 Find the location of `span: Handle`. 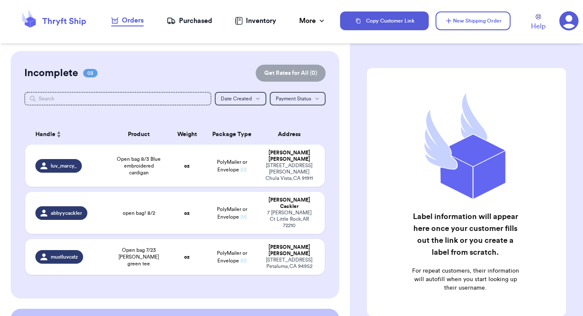

span: Handle is located at coordinates (45, 135).